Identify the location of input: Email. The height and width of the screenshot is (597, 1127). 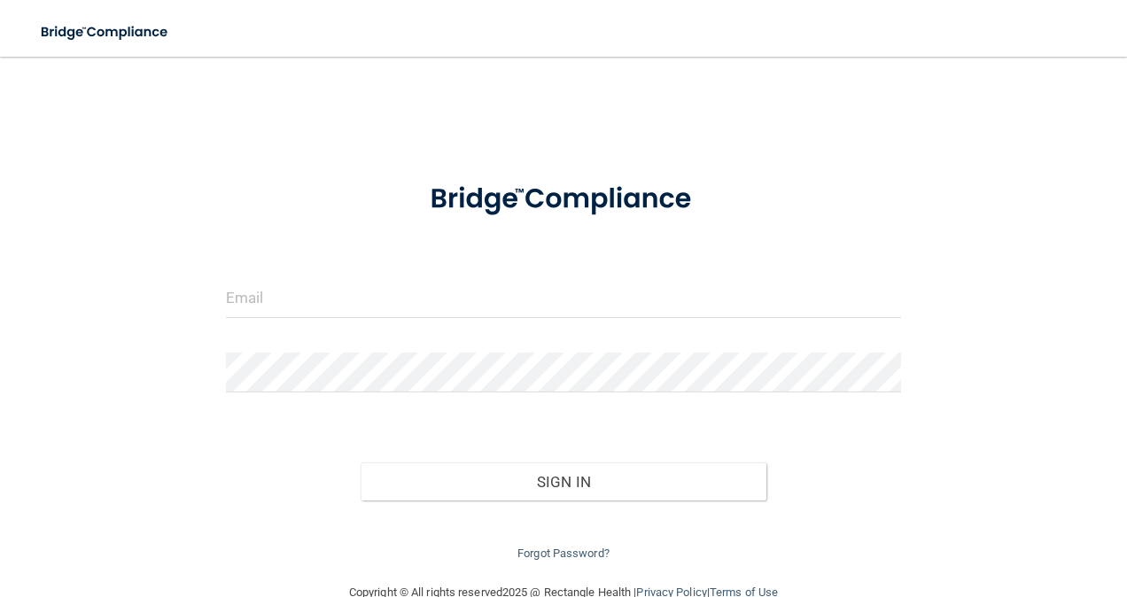
(563, 298).